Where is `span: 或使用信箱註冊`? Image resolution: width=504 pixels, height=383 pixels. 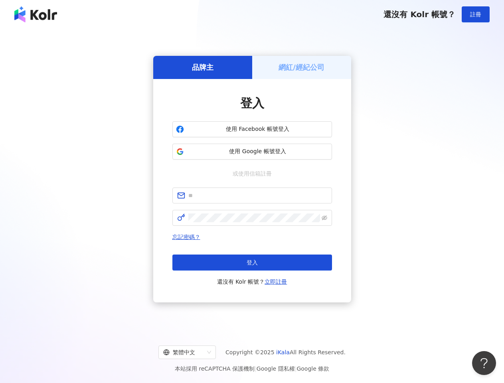 span: 或使用信箱註冊 is located at coordinates (252, 174).